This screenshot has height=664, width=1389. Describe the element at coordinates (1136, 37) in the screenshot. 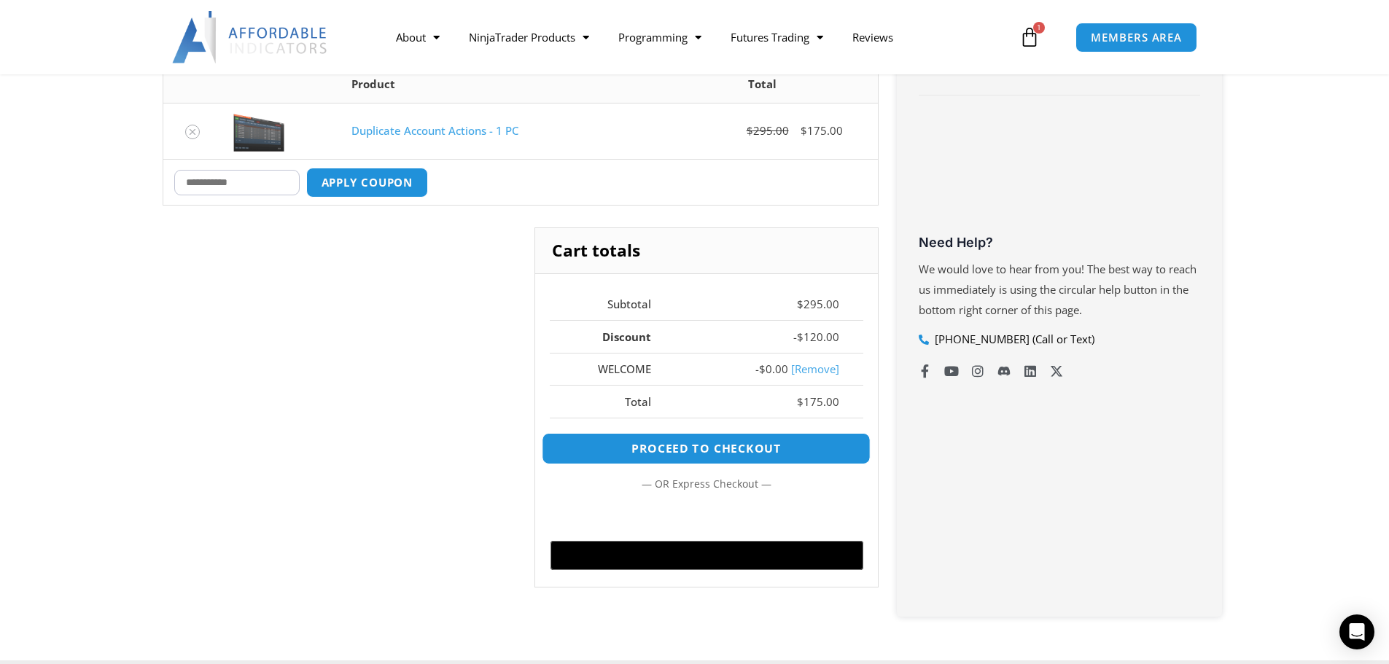

I see `span: MEMBERS AREA` at that location.